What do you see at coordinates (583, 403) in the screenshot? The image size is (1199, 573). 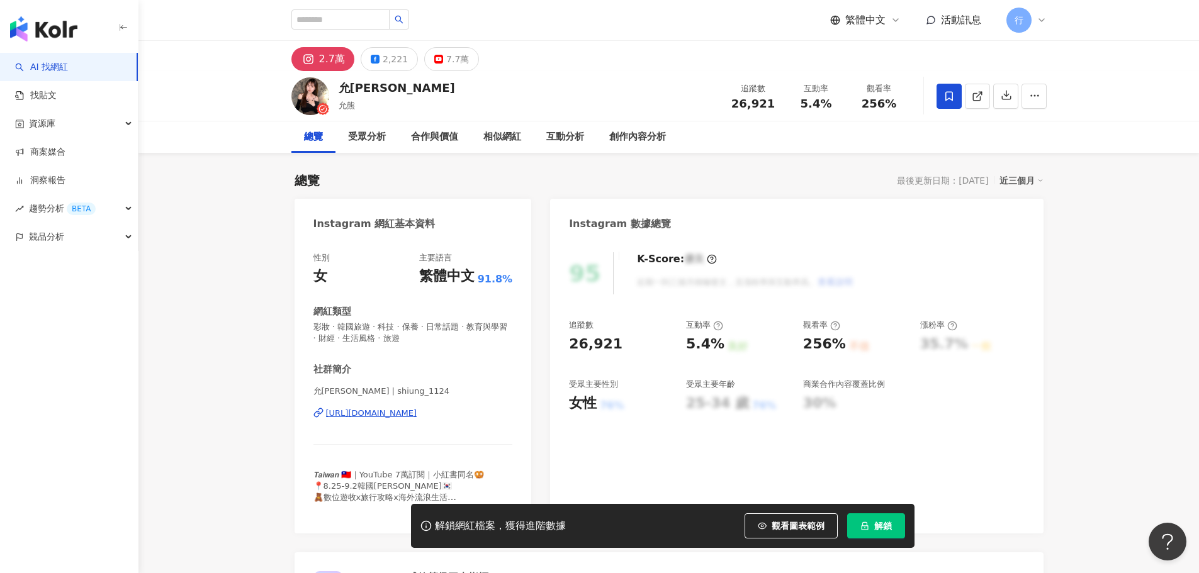 I see `div: 女性` at bounding box center [583, 403].